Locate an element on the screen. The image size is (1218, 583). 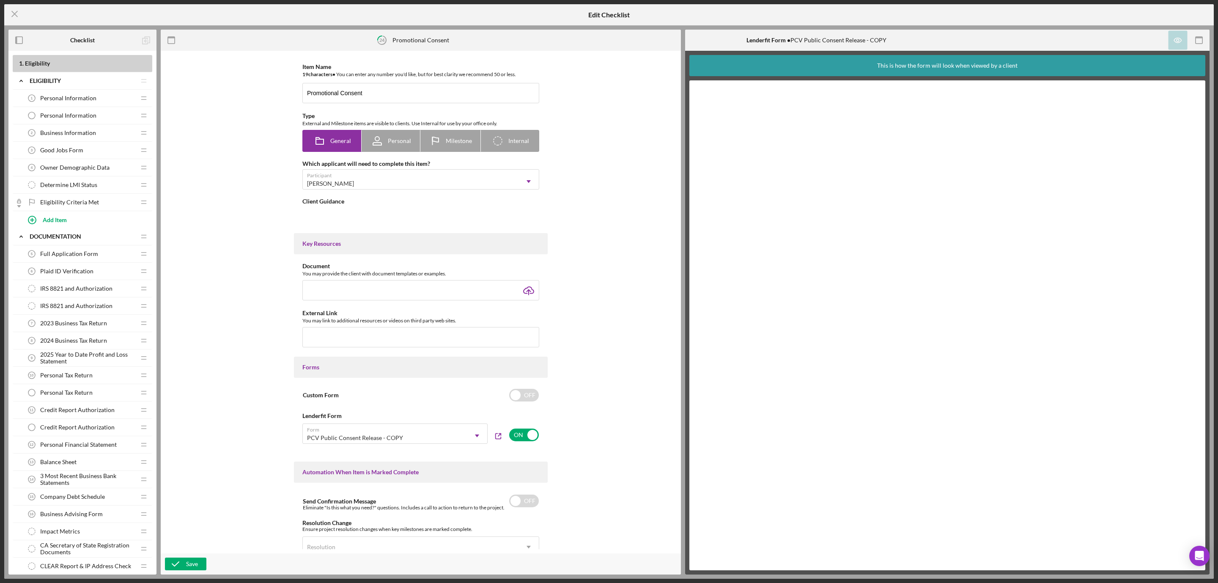
b: Lenderfit Form • is located at coordinates (768, 40).